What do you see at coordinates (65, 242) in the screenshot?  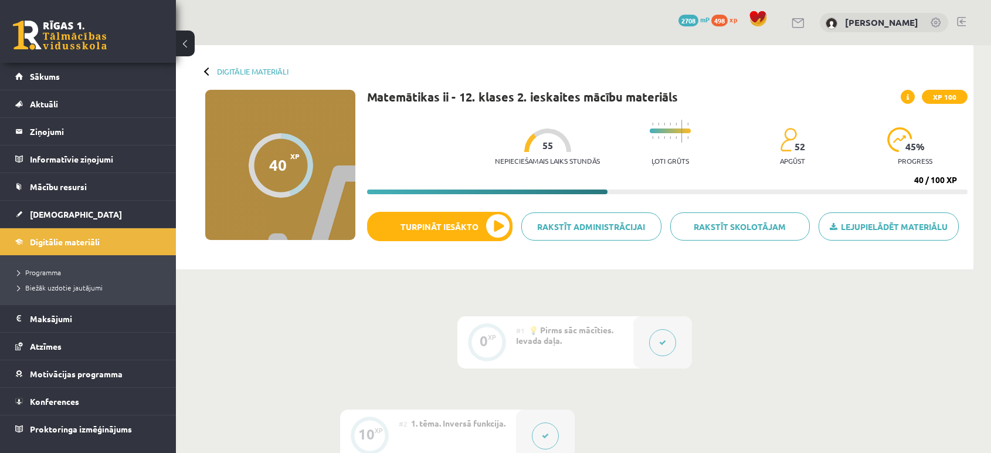 I see `span: Digitālie materiāli` at bounding box center [65, 242].